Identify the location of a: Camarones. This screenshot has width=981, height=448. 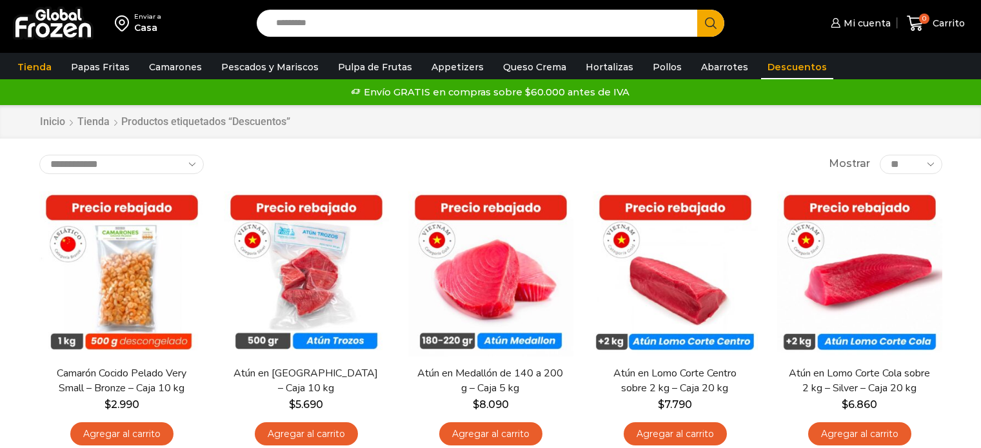
(175, 67).